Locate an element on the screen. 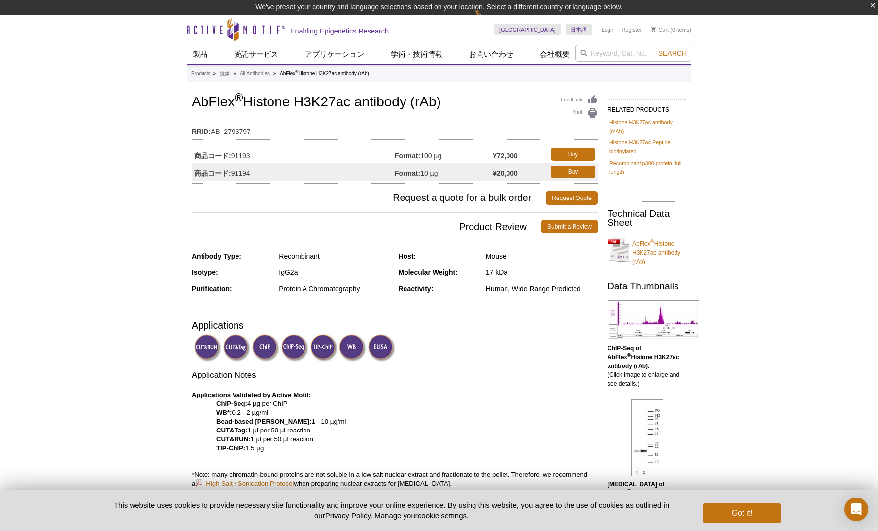 Image resolution: width=878 pixels, height=531 pixels. div: 17 kDa is located at coordinates (542, 272).